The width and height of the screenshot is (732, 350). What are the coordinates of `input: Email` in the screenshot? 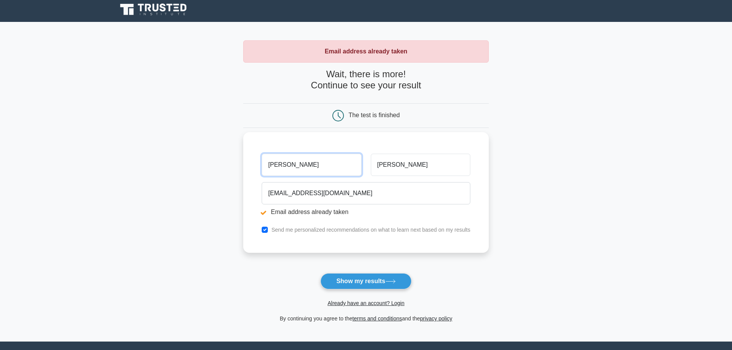 It's located at (366, 193).